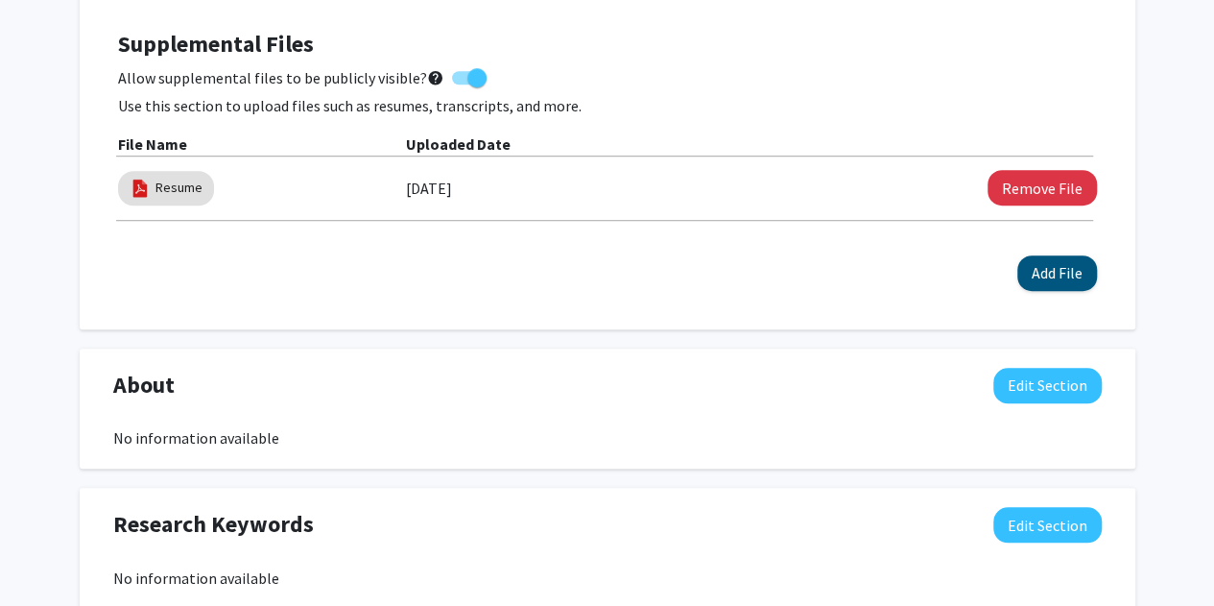  What do you see at coordinates (1047, 524) in the screenshot?
I see `button: Edit Research Keywords` at bounding box center [1047, 524].